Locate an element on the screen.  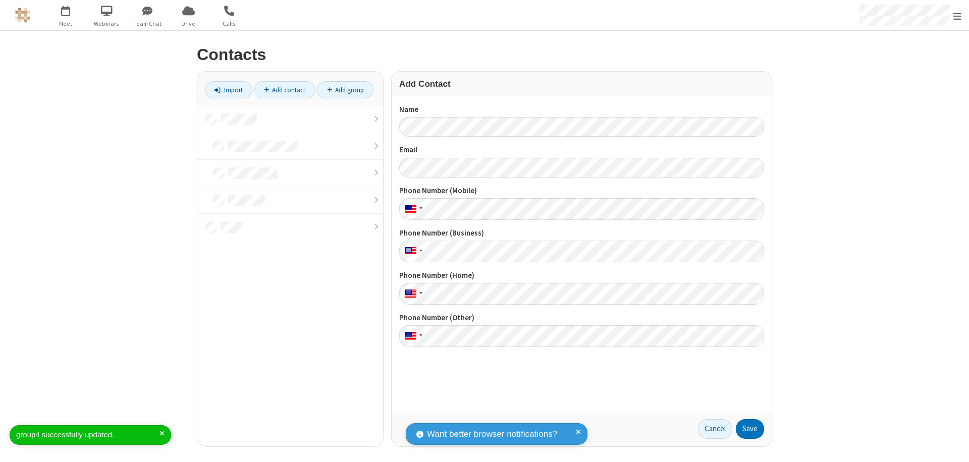
a: Import is located at coordinates (229, 90).